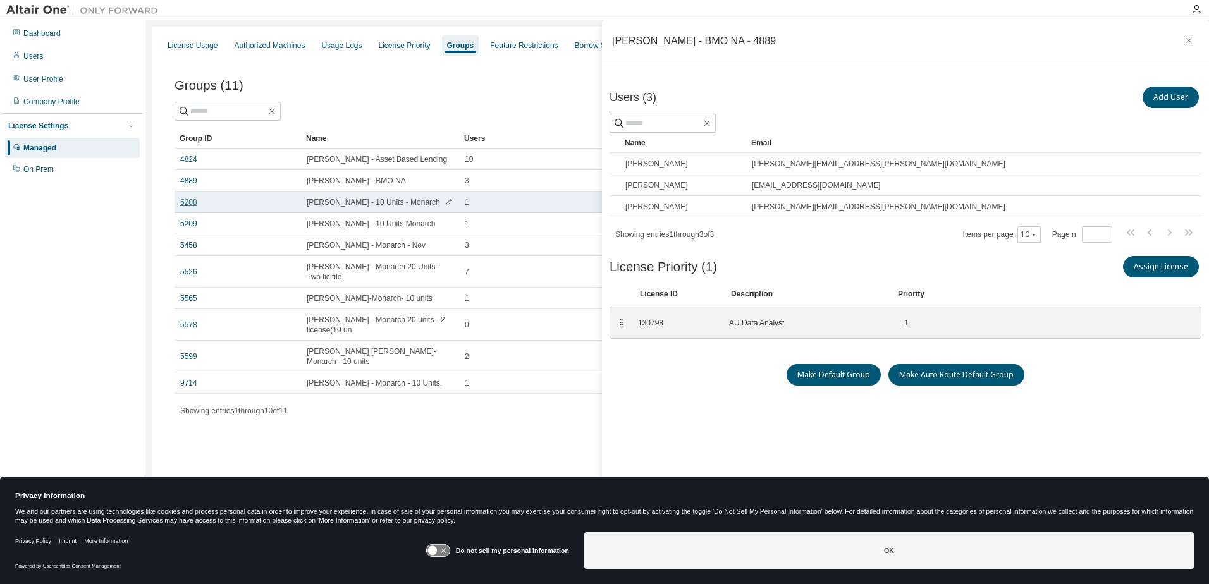 The width and height of the screenshot is (1209, 584). Describe the element at coordinates (192, 46) in the screenshot. I see `div: License Usage` at that location.